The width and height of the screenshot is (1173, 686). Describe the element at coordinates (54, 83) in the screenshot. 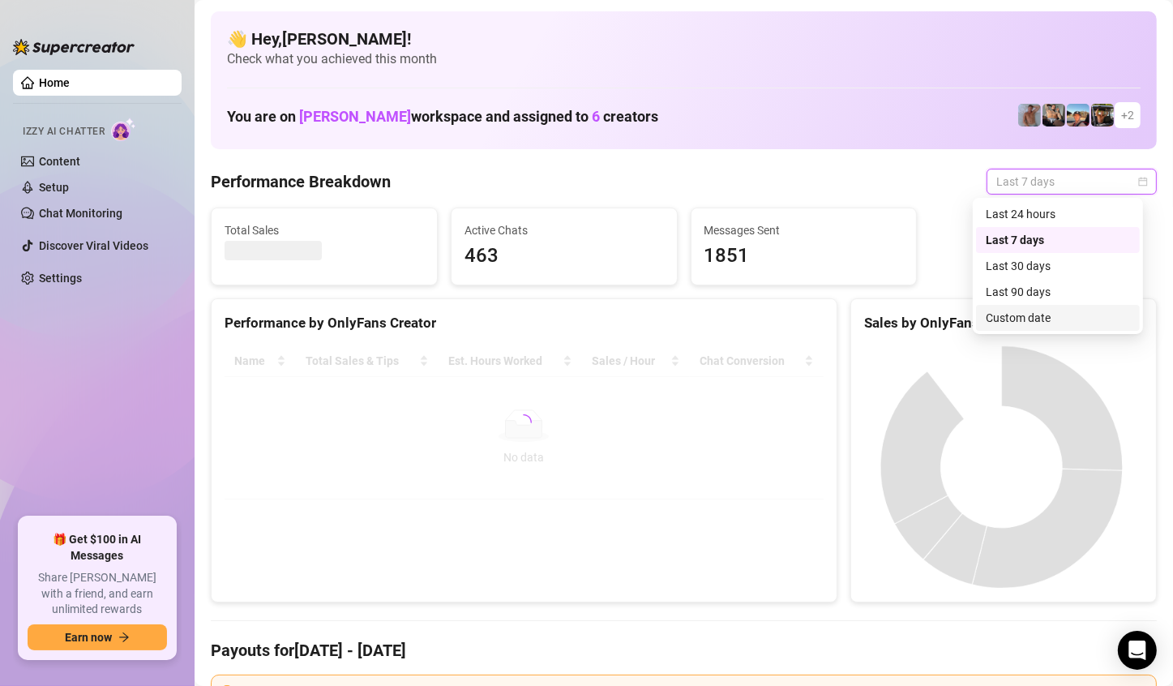

I see `a: Home` at that location.